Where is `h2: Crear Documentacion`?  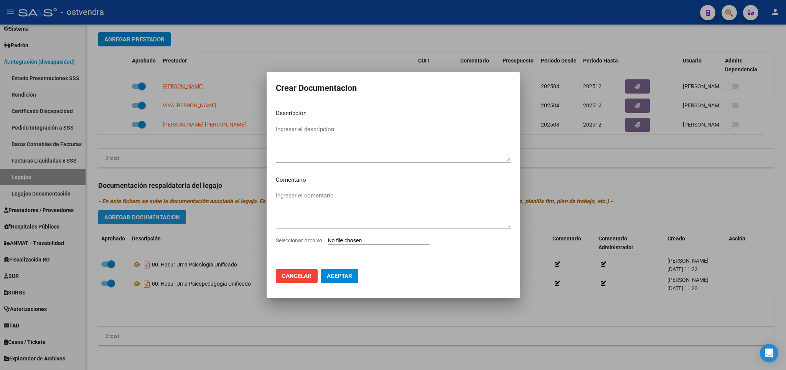 h2: Crear Documentacion is located at coordinates (393, 88).